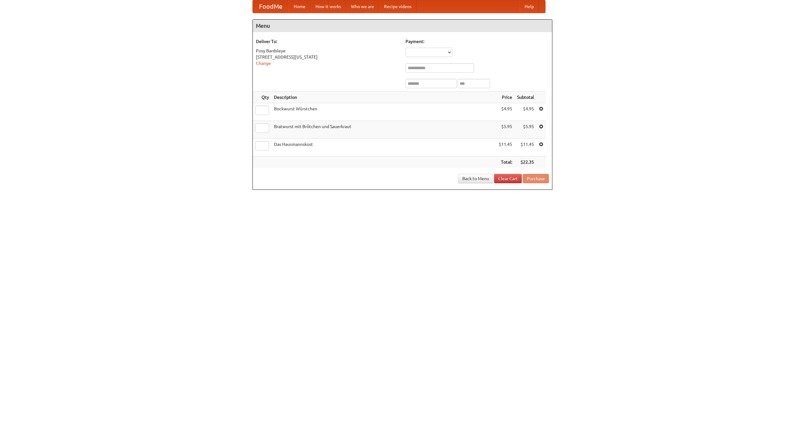  Describe the element at coordinates (328, 7) in the screenshot. I see `a: How it works` at that location.